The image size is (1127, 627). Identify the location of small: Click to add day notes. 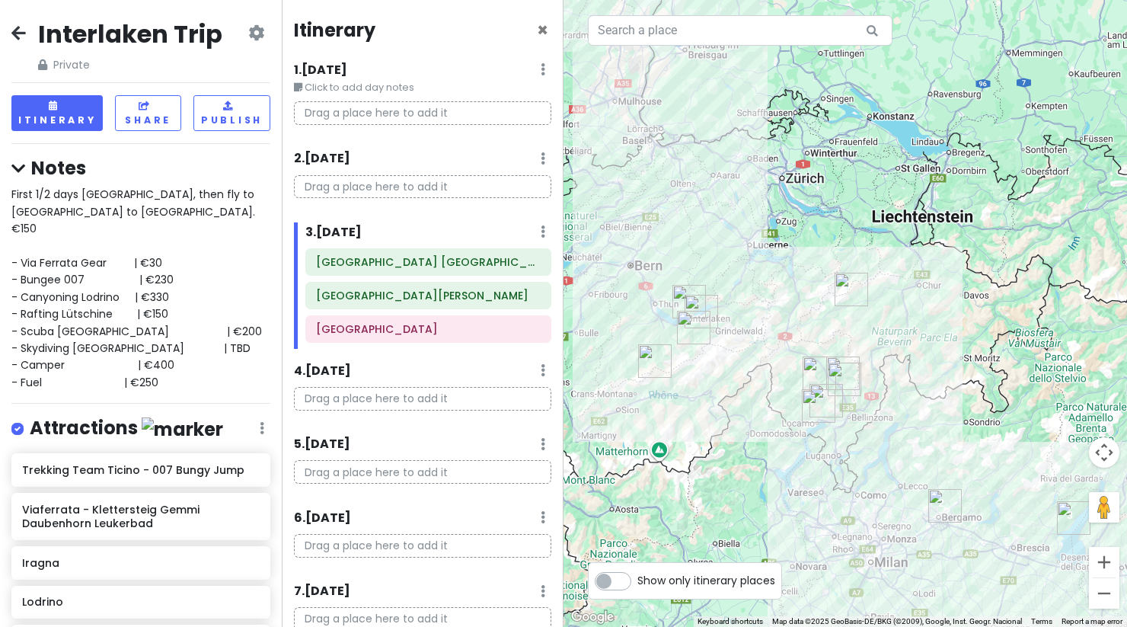
(423, 88).